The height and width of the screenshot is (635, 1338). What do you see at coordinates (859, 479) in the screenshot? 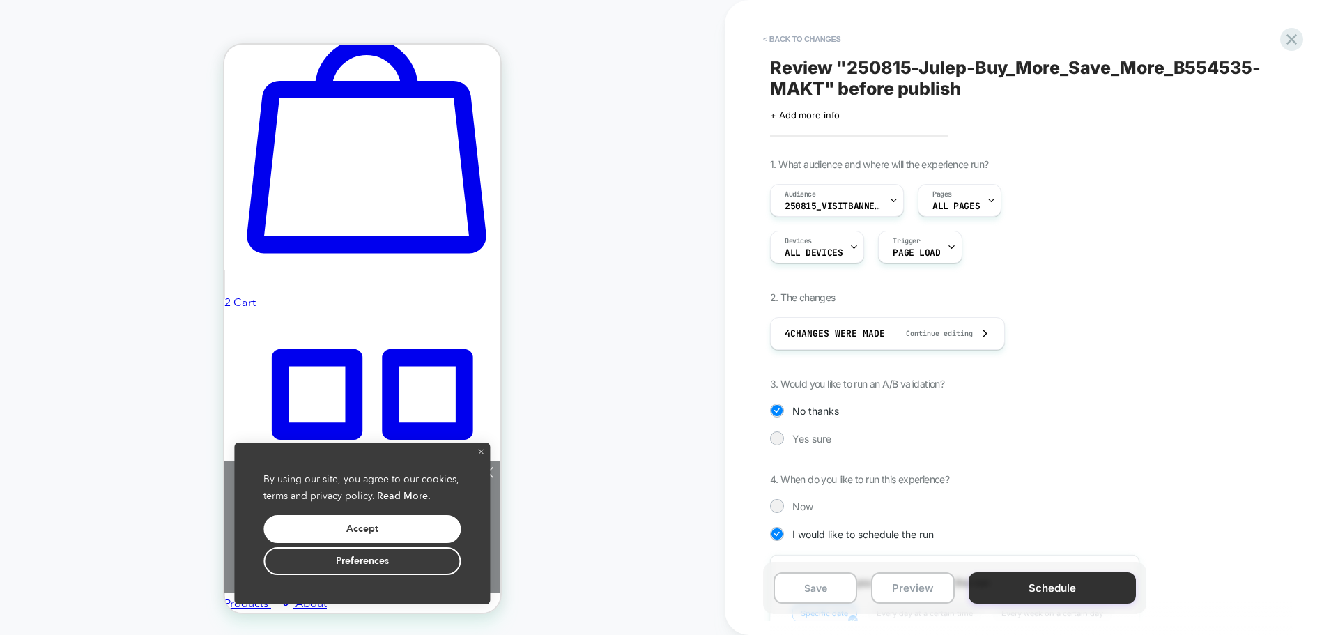
I see `span: 4. When do you like to run this experience?` at bounding box center [859, 479].